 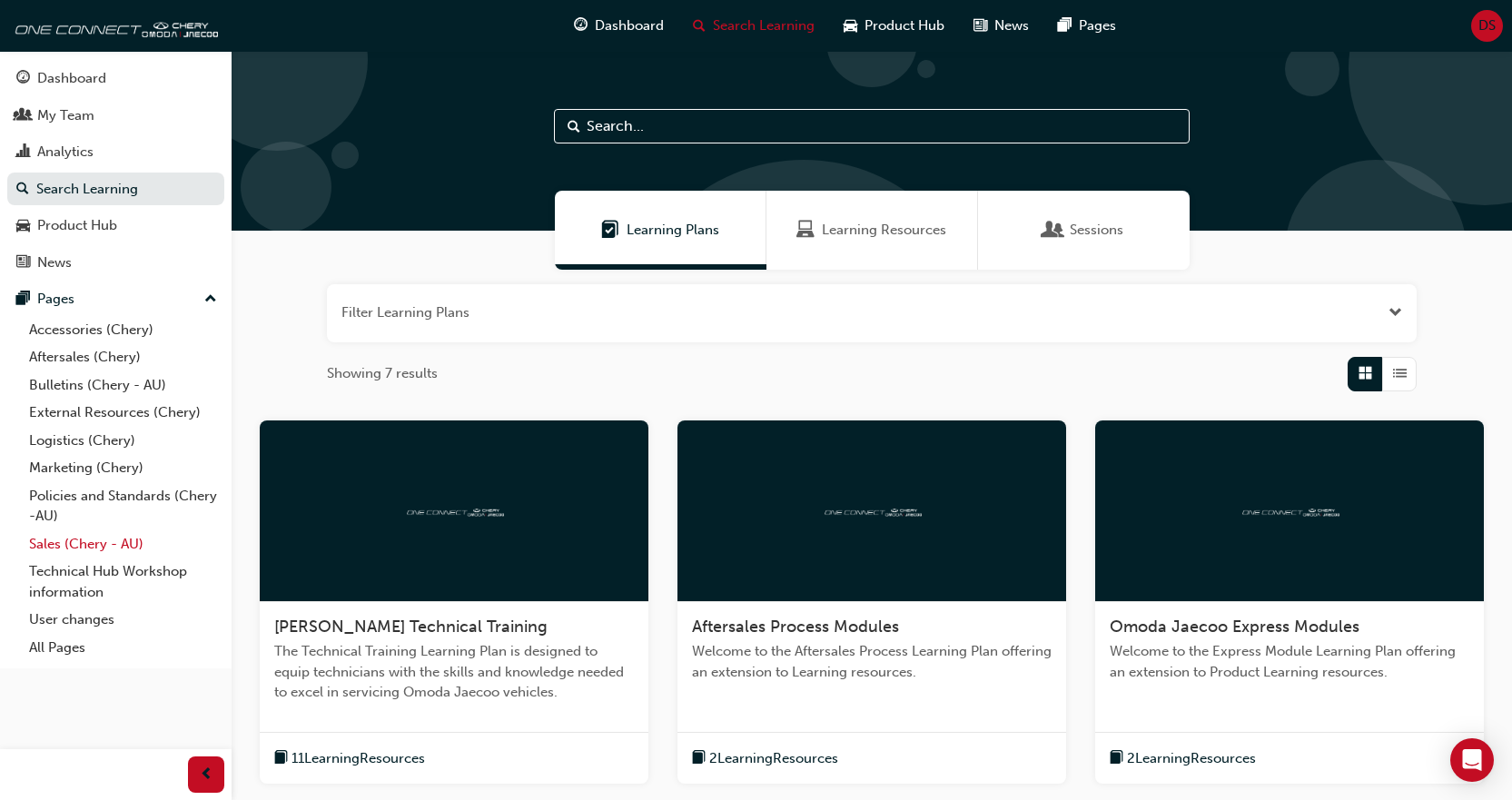 I want to click on a: Accessories (Chery), so click(x=123, y=329).